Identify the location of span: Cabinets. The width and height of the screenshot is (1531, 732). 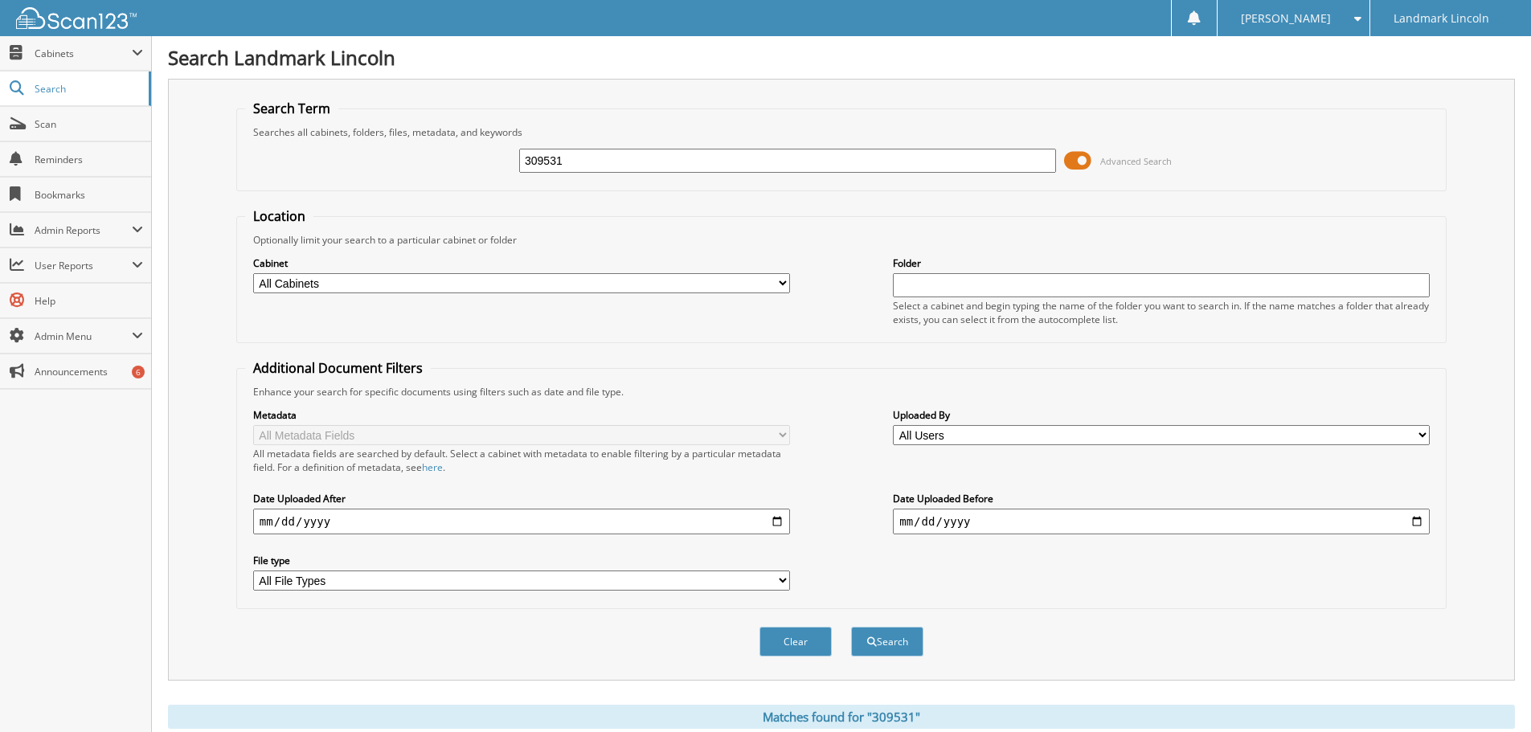
(83, 53).